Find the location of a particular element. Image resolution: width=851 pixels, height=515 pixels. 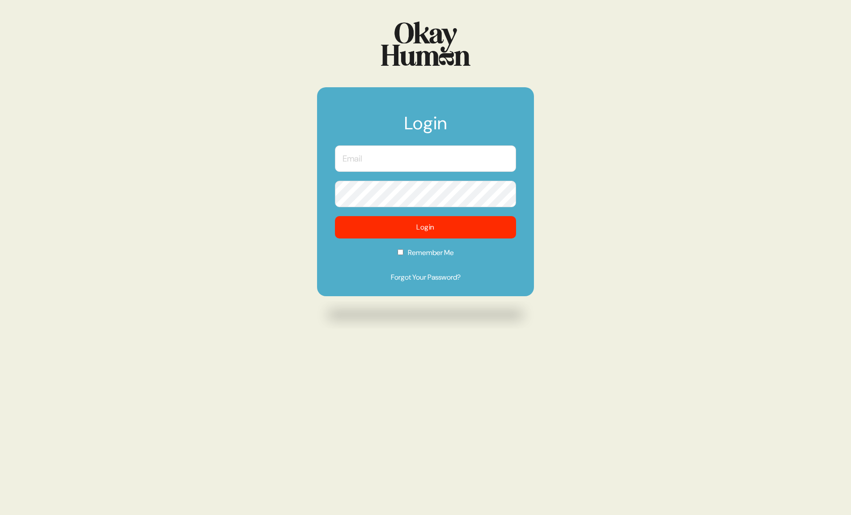

a: Forgot Your Password? is located at coordinates (425, 277).